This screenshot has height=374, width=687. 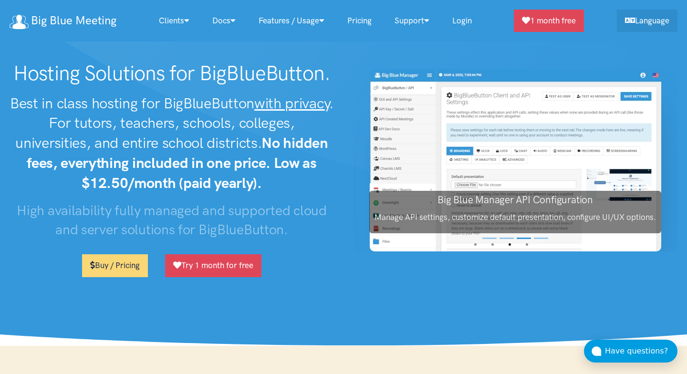 I want to click on button: Have questions?, so click(x=630, y=351).